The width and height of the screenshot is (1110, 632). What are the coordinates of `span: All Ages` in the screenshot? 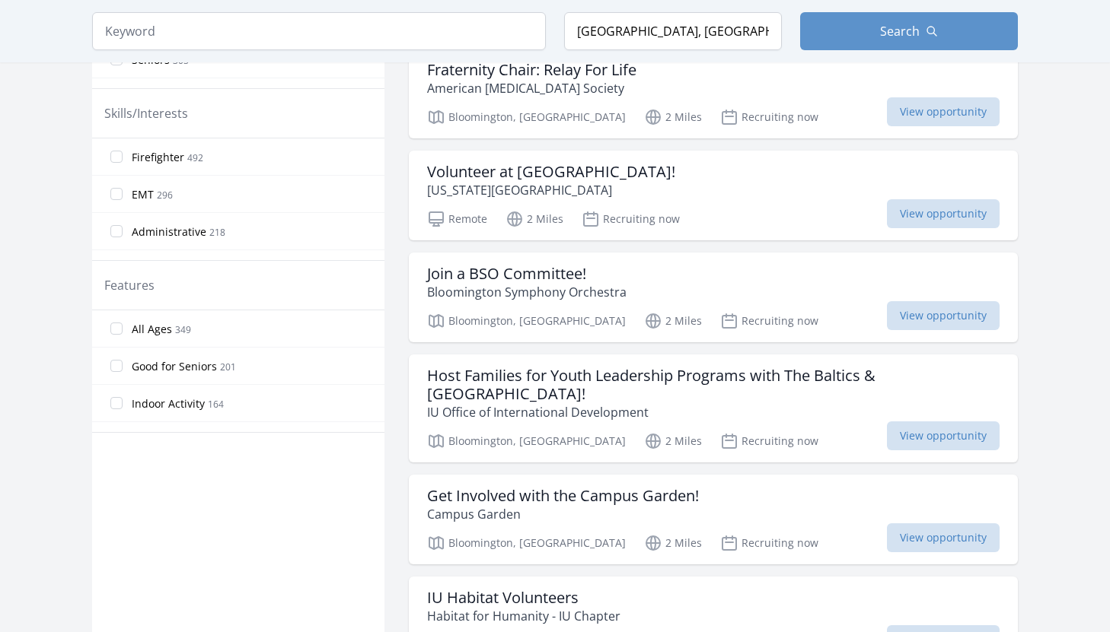 It's located at (151, 330).